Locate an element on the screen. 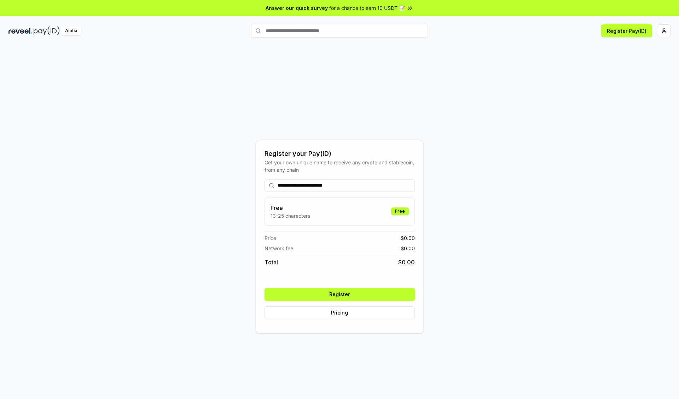 This screenshot has width=679, height=399. img: reveel_dark is located at coordinates (20, 31).